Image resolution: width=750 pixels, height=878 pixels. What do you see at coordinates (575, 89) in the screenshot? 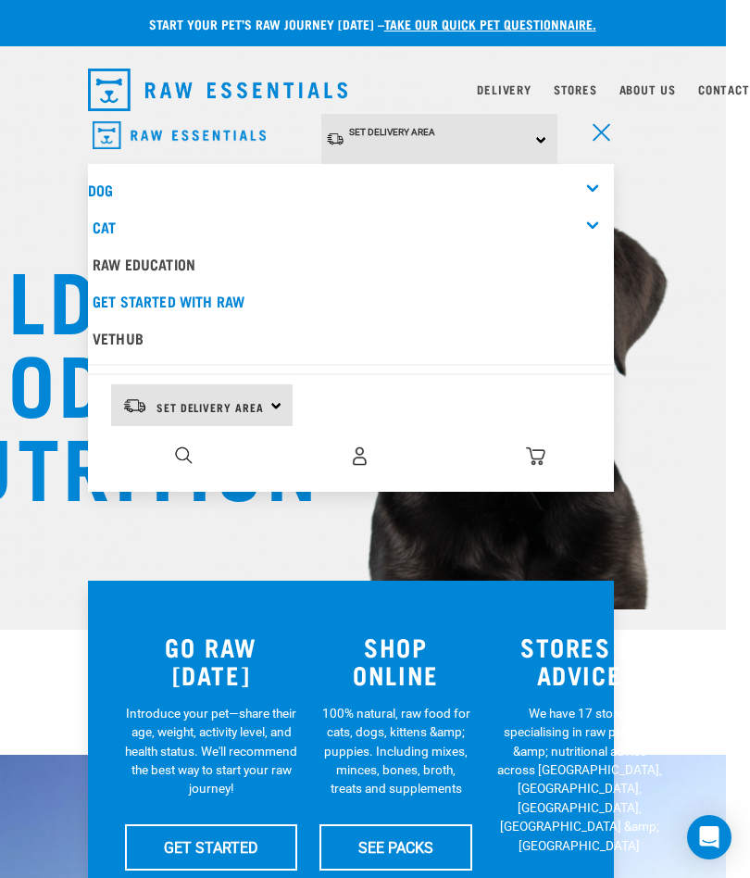
I see `a: Stores` at bounding box center [575, 89].